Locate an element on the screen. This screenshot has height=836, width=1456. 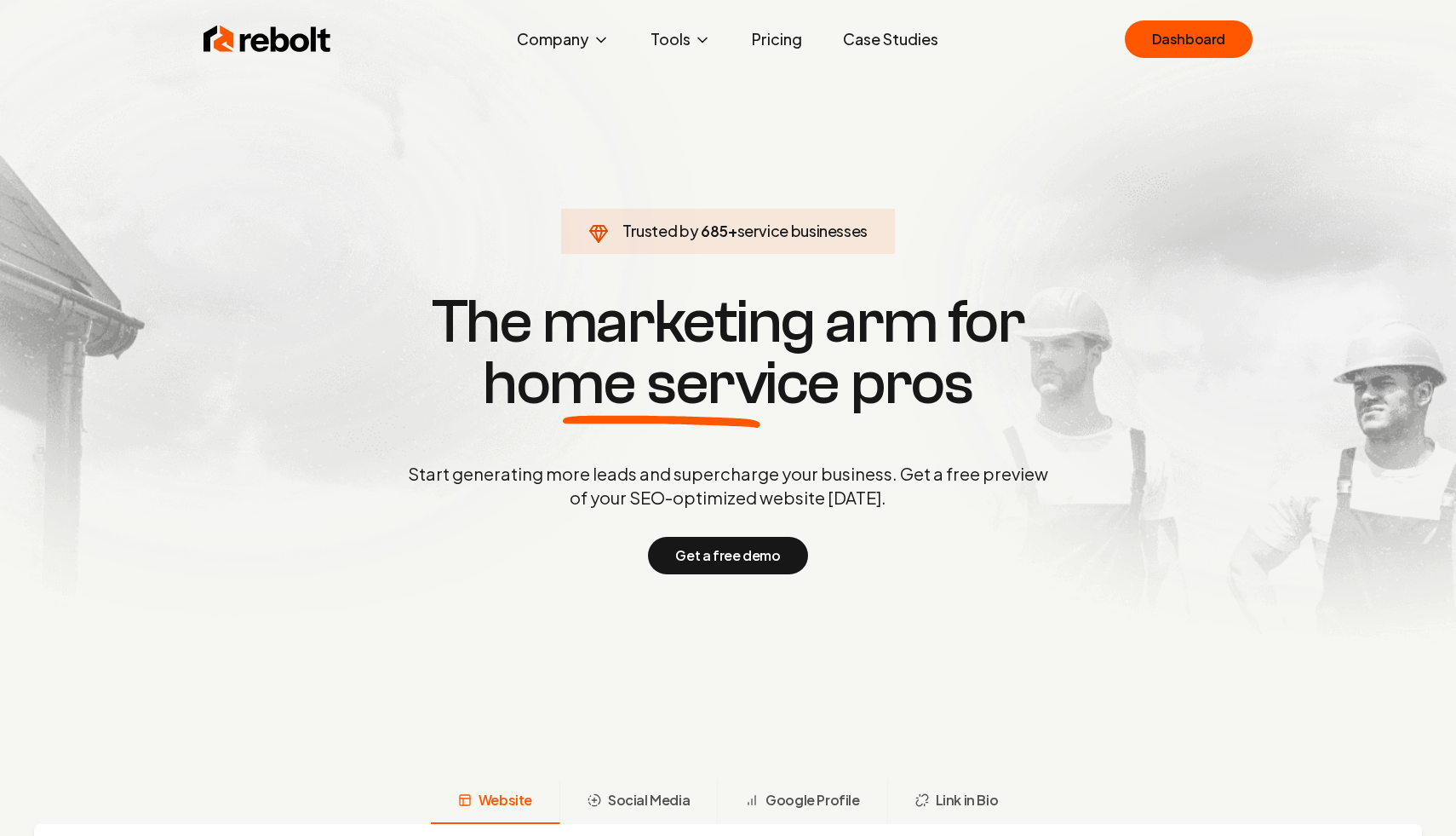
button: Link in Bio is located at coordinates (957, 802).